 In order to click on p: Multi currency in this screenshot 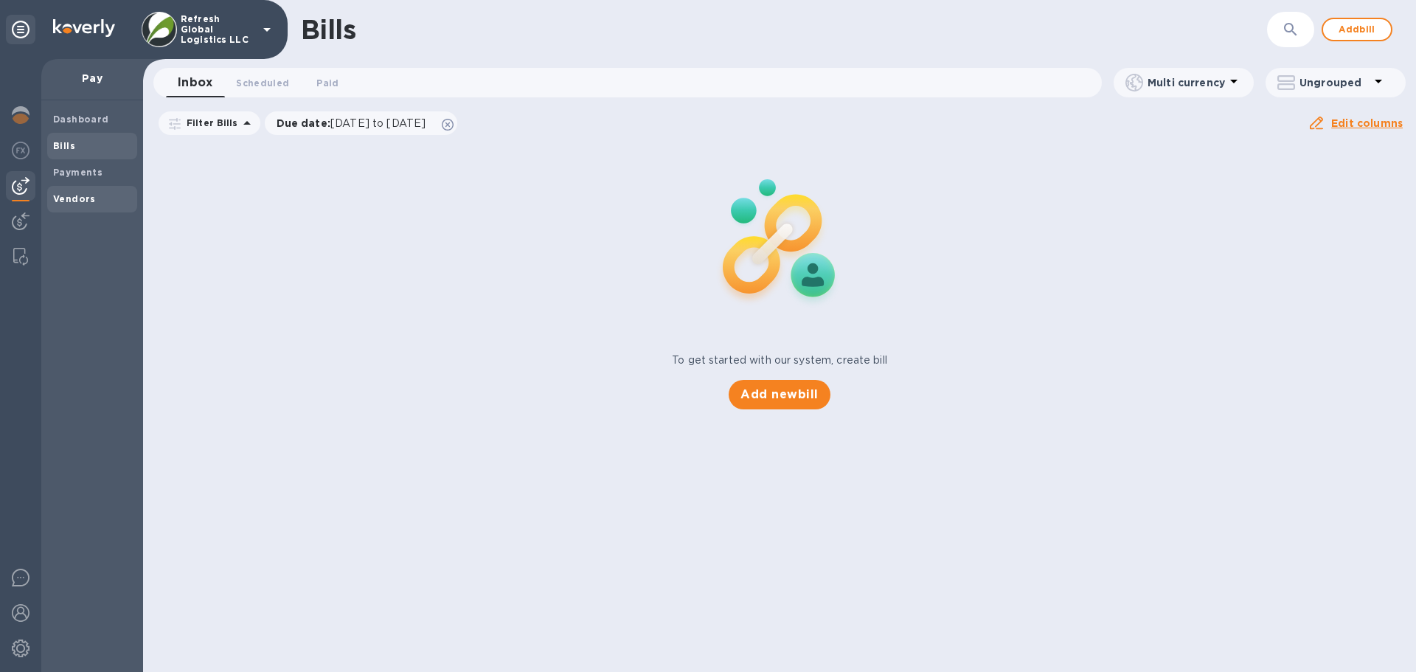, I will do `click(1186, 83)`.